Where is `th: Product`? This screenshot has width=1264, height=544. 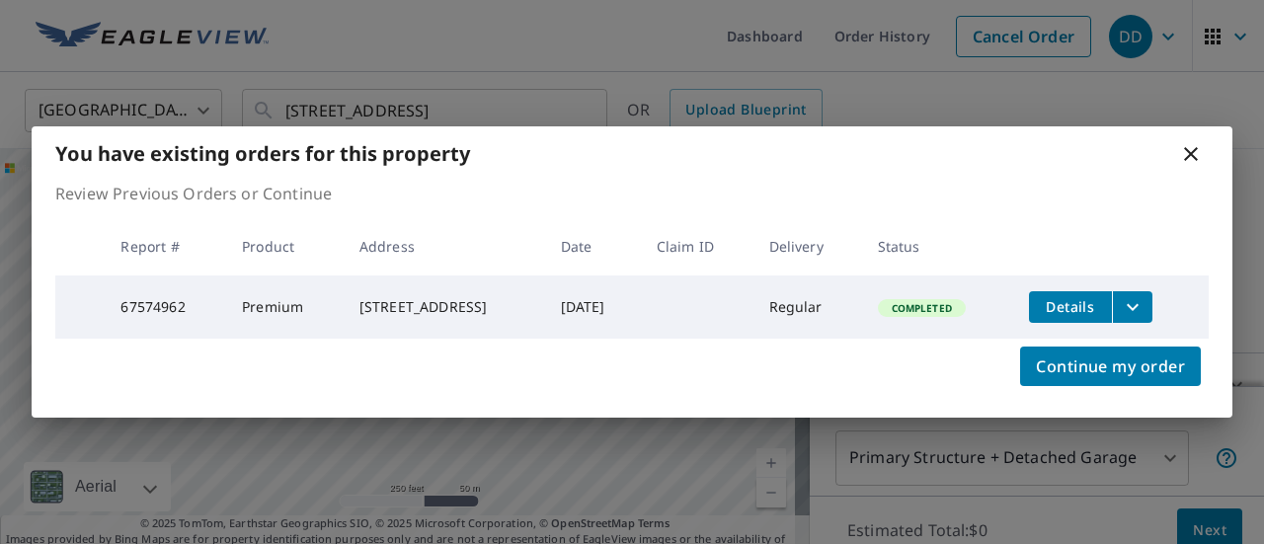
th: Product is located at coordinates (284, 246).